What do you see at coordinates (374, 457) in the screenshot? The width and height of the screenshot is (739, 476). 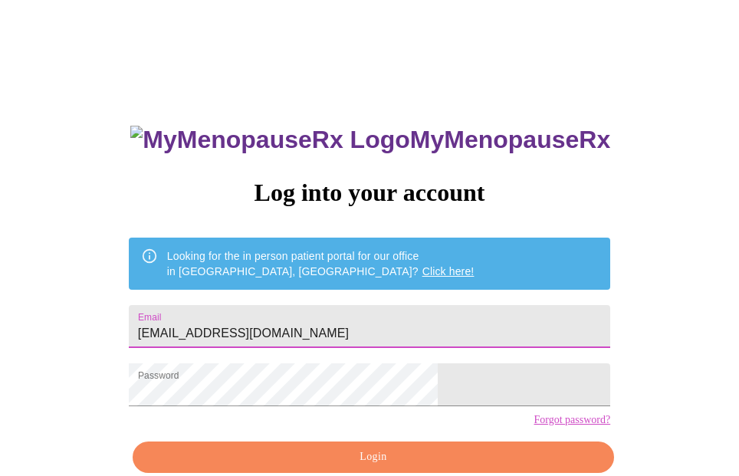 I see `button: Login` at bounding box center [374, 457].